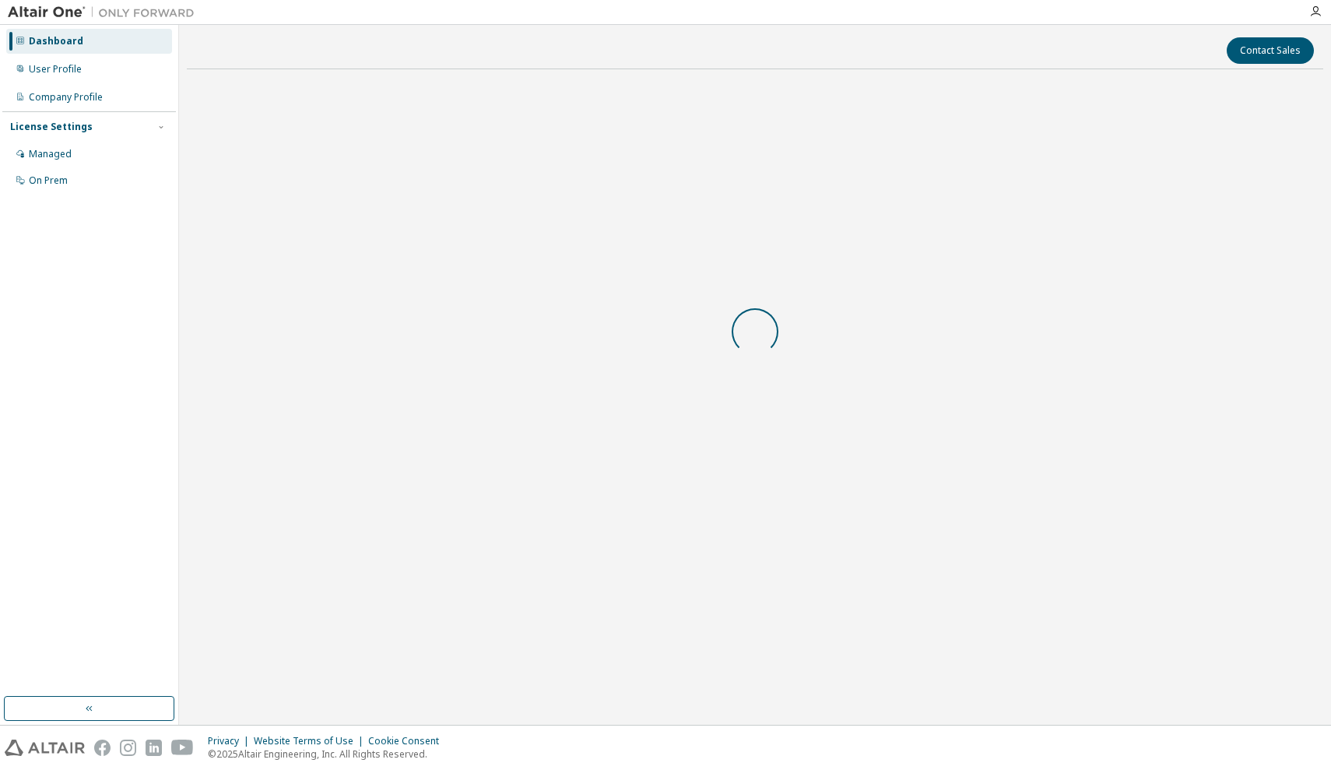 The image size is (1331, 770). What do you see at coordinates (56, 41) in the screenshot?
I see `div: Dashboard` at bounding box center [56, 41].